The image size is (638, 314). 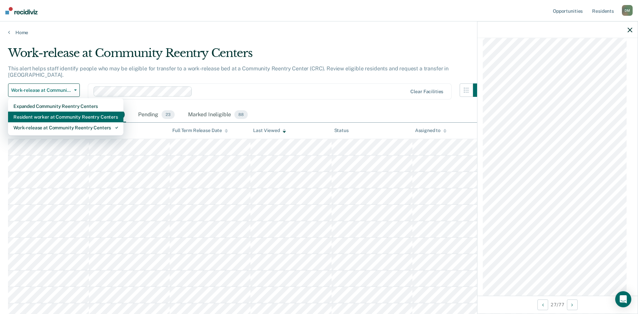 I want to click on div: D M, so click(x=627, y=10).